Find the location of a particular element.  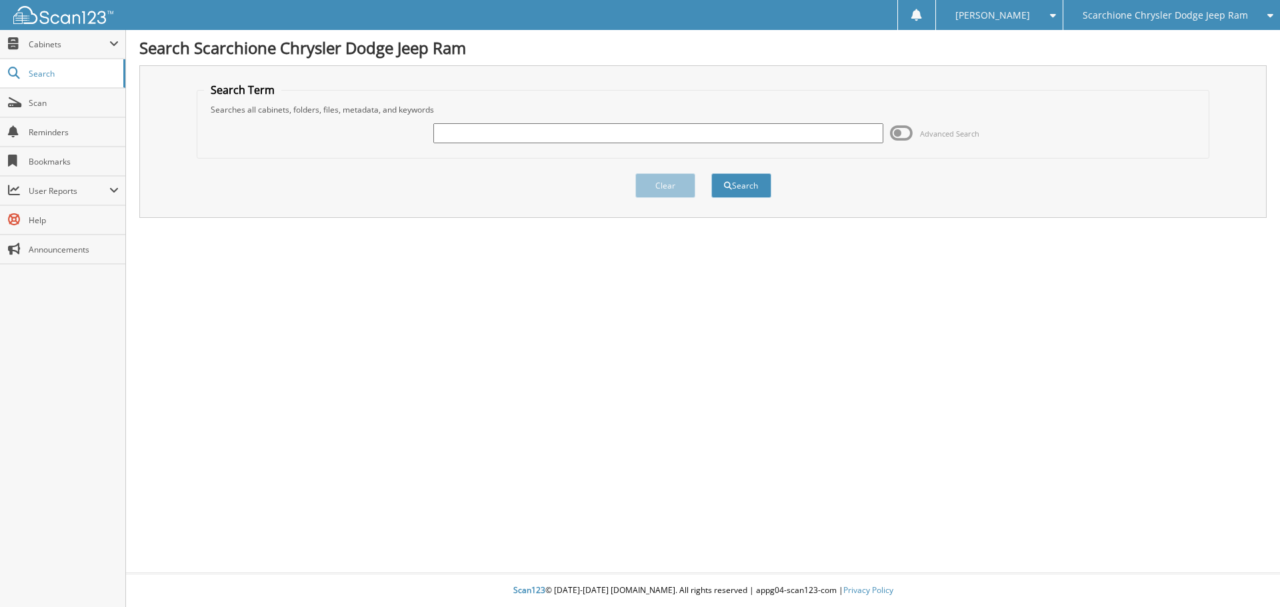

span: Search is located at coordinates (73, 73).